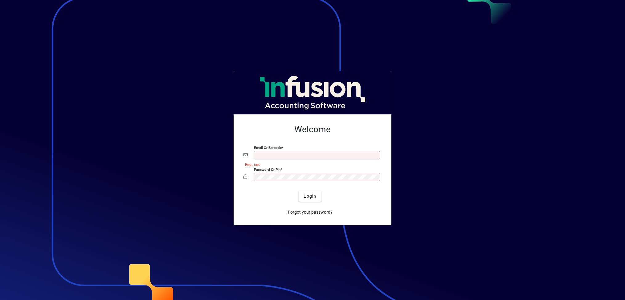 This screenshot has height=300, width=625. What do you see at coordinates (310, 212) in the screenshot?
I see `span: Forgot your password?` at bounding box center [310, 212].